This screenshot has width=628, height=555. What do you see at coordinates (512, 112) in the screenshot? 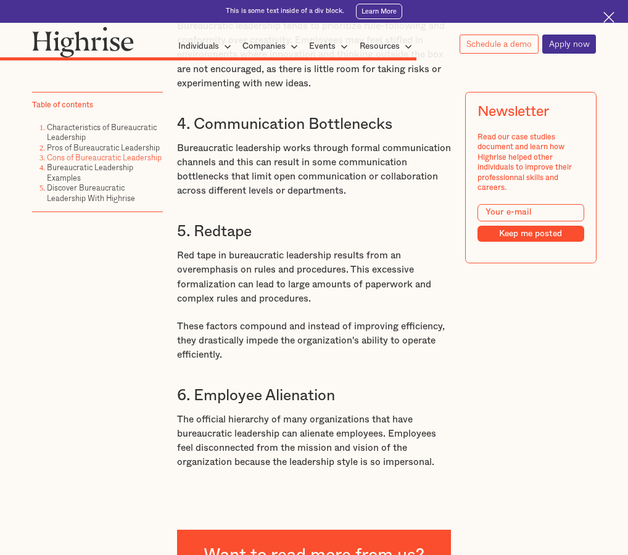
I see `div: Newsletter` at bounding box center [512, 112].